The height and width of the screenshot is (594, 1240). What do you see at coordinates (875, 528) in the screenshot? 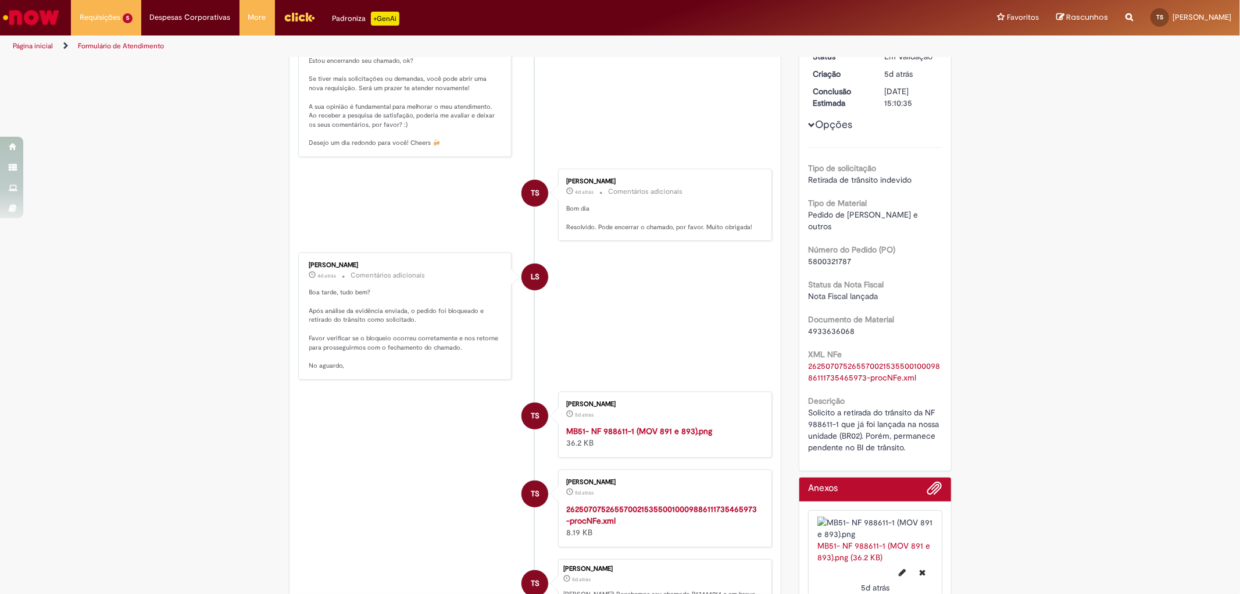
I see `img: MB51- NF 988611-1 (MOV 891 e 893).png` at bounding box center [875, 528].